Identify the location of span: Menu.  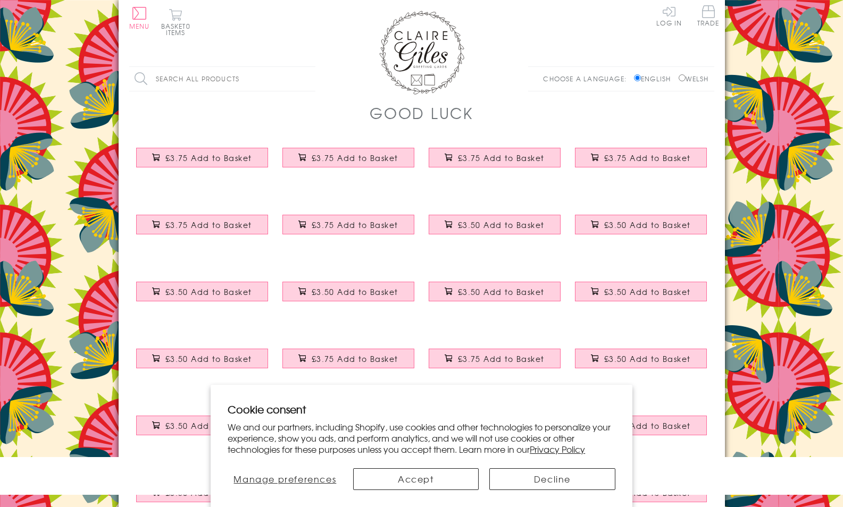
(139, 26).